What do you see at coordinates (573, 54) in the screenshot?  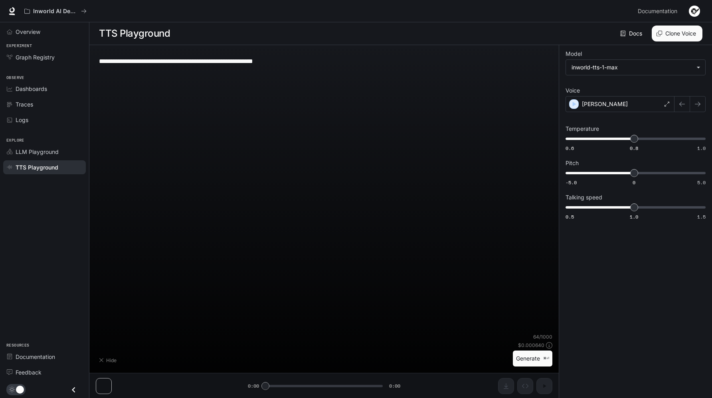 I see `p: Model` at bounding box center [573, 54].